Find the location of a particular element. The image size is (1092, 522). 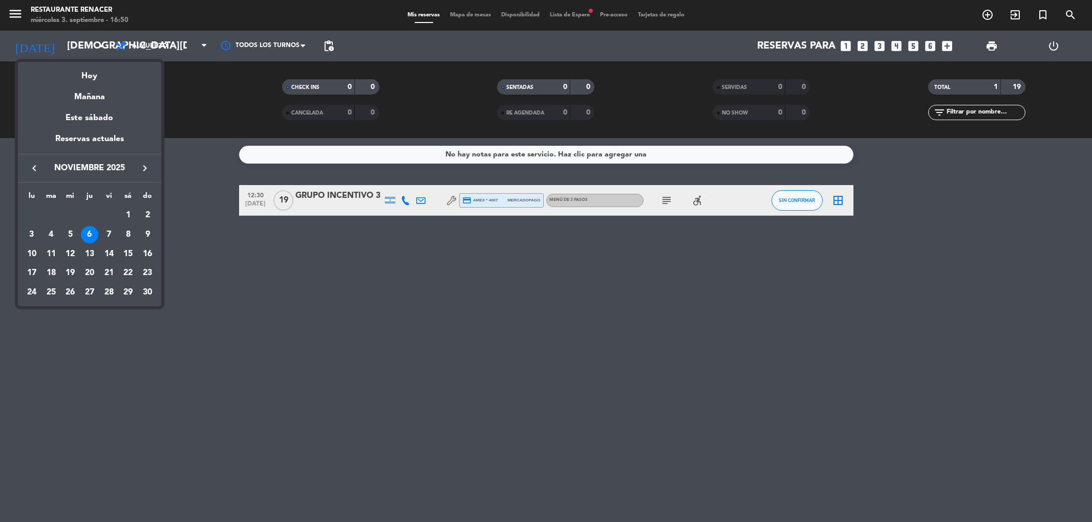

div: 25 is located at coordinates (51, 293).